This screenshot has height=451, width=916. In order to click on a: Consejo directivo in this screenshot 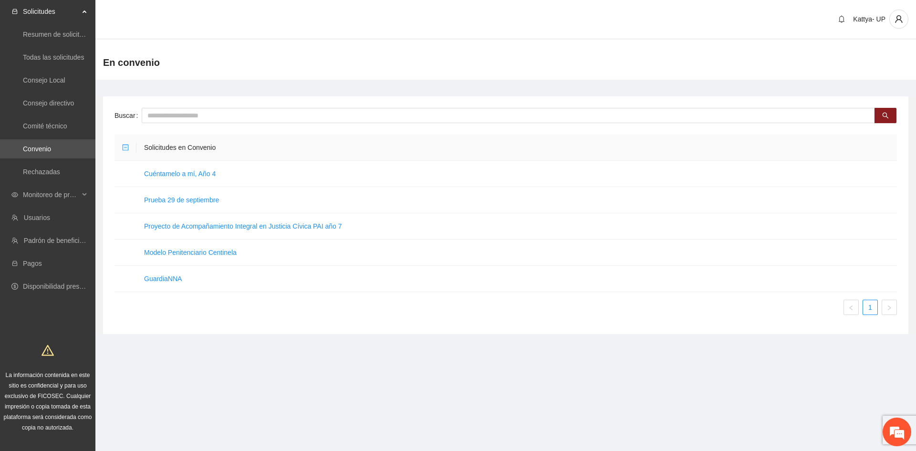, I will do `click(48, 103)`.